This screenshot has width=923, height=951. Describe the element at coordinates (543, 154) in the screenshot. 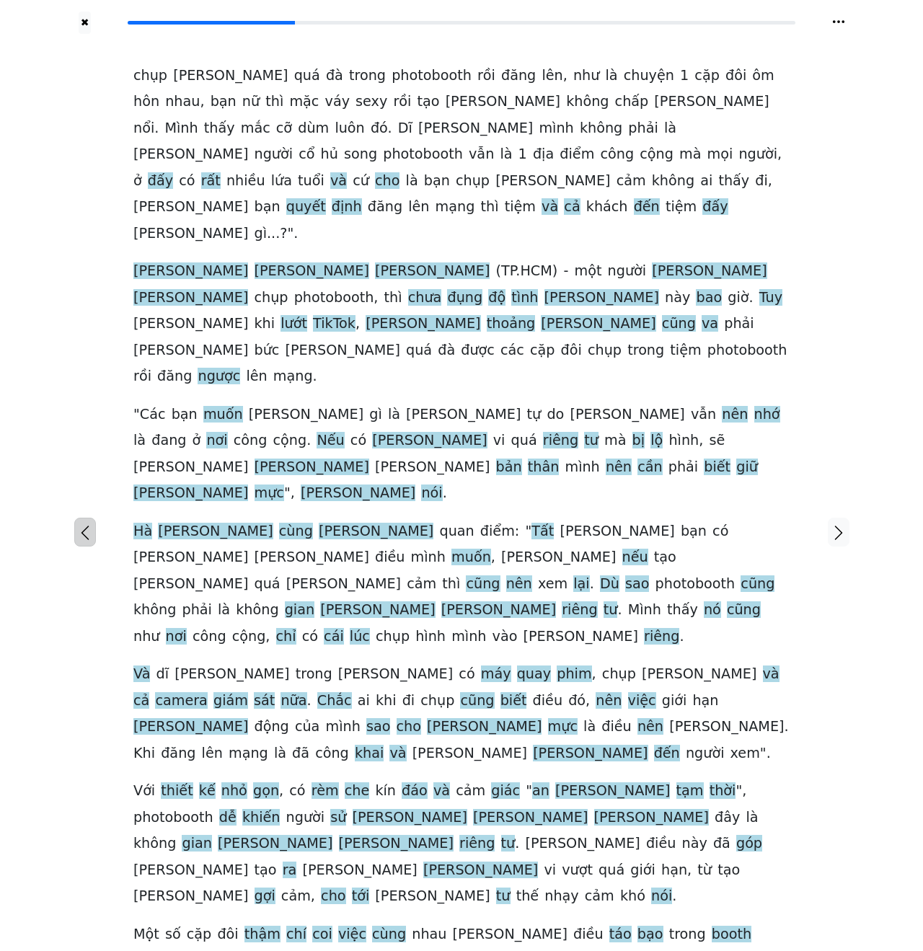

I see `span: địa` at that location.